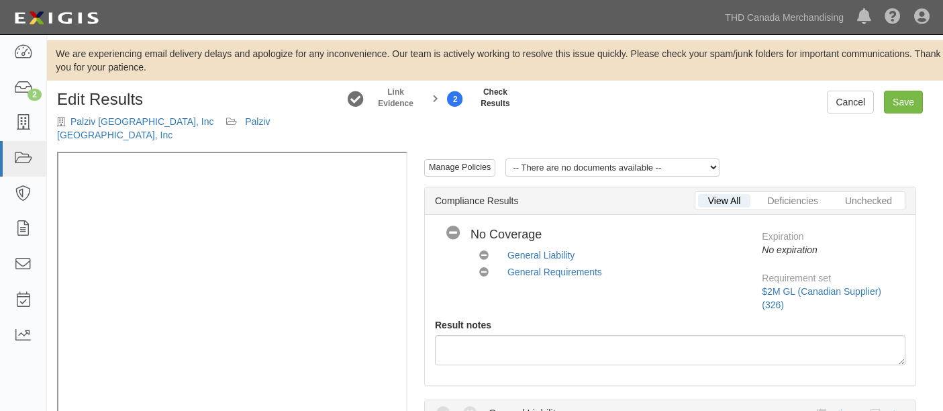 Image resolution: width=943 pixels, height=411 pixels. I want to click on a: Save, so click(903, 102).